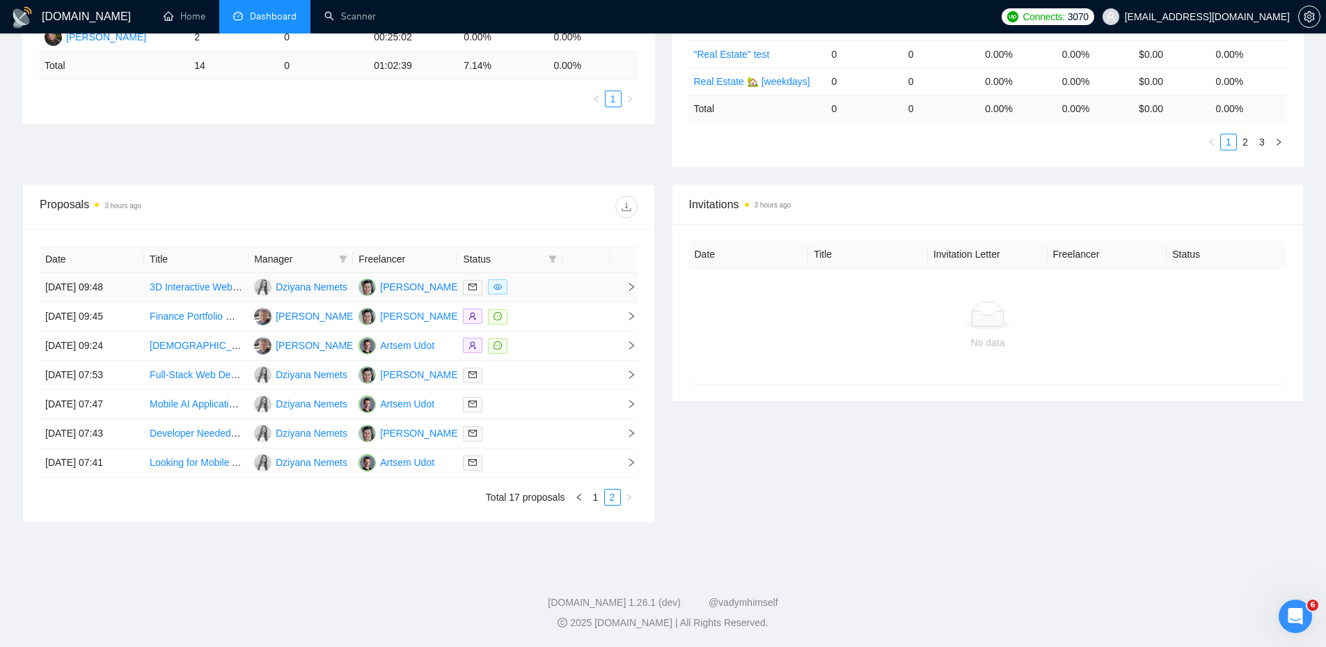 This screenshot has height=647, width=1326. What do you see at coordinates (233, 65) in the screenshot?
I see `td: 14` at bounding box center [233, 65].